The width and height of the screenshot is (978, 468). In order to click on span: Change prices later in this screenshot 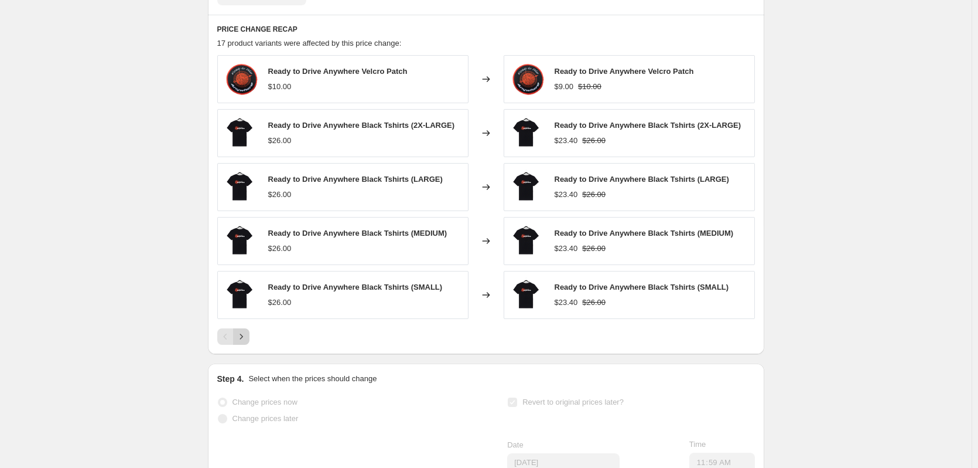, I will do `click(265, 418)`.